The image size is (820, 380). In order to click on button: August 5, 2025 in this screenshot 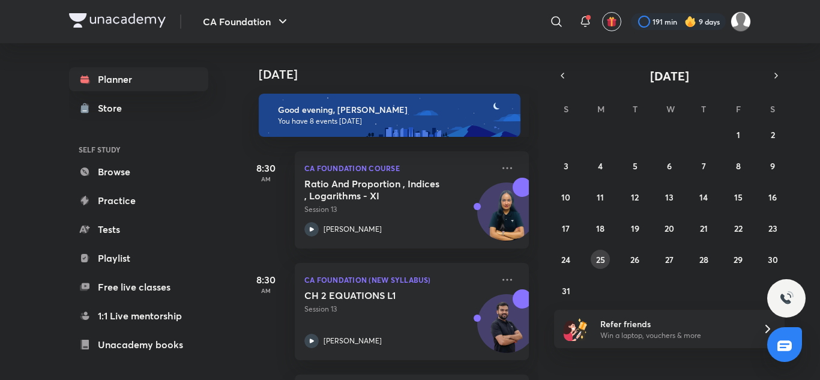, I will do `click(635, 166)`.